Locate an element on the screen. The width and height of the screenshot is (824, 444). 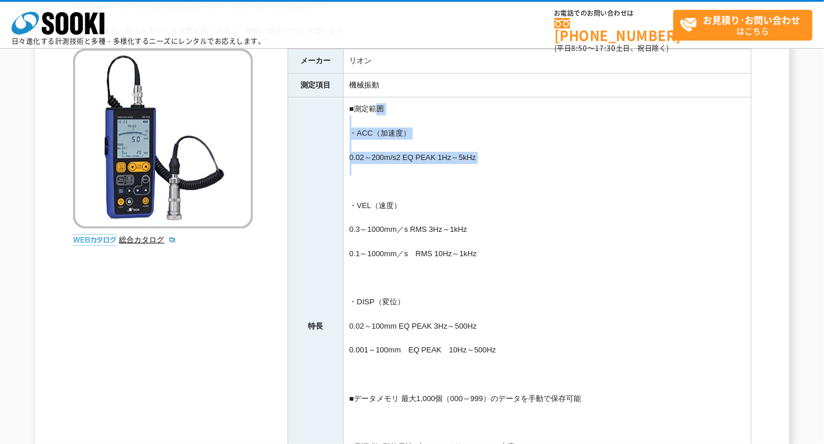
img: webカタログ is located at coordinates (95, 240).